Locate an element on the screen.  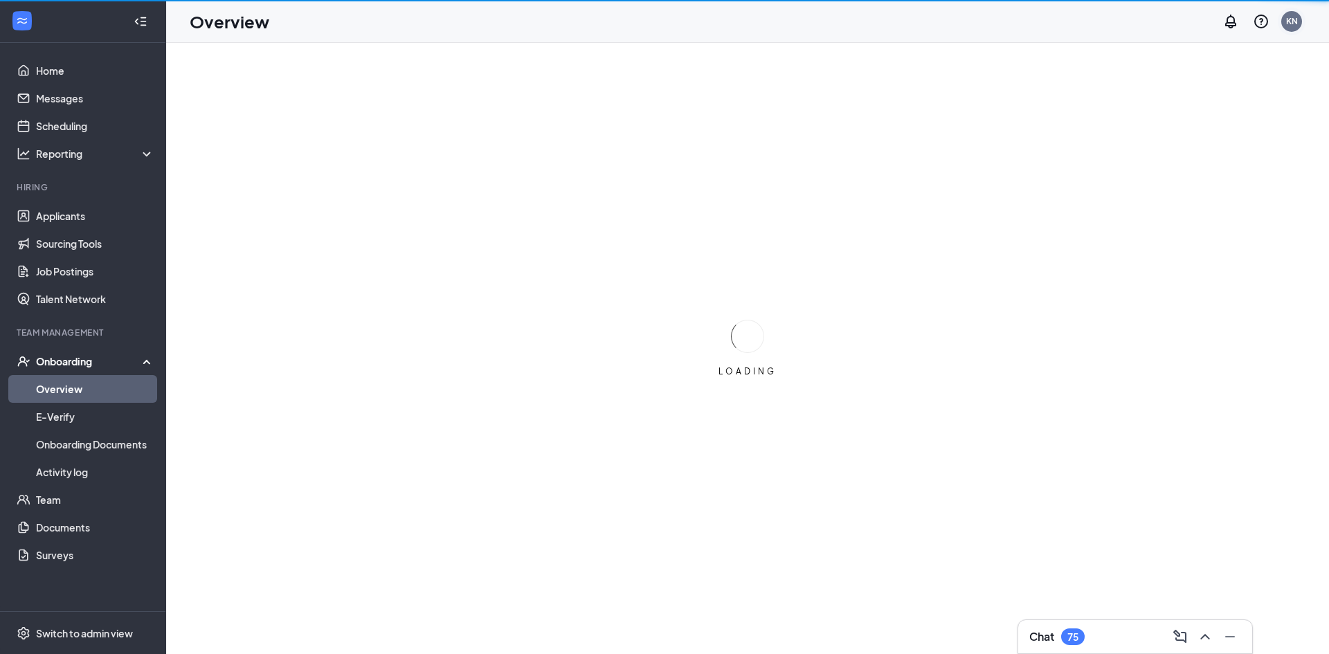
button: ChevronUp is located at coordinates (1205, 637).